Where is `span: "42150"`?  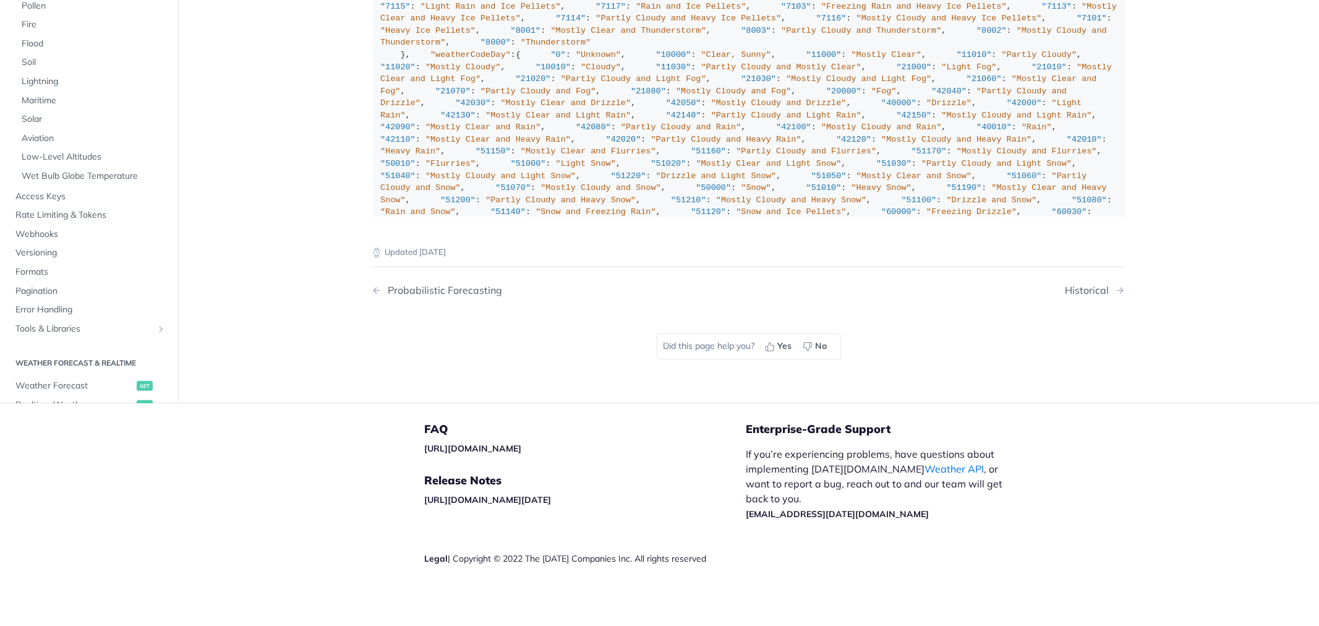 span: "42150" is located at coordinates (914, 115).